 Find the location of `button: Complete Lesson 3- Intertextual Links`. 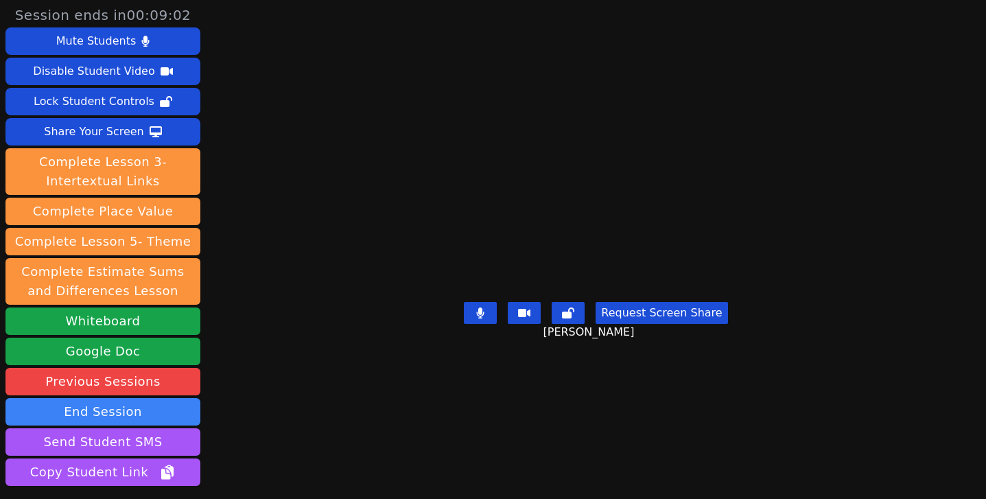

button: Complete Lesson 3- Intertextual Links is located at coordinates (103, 172).